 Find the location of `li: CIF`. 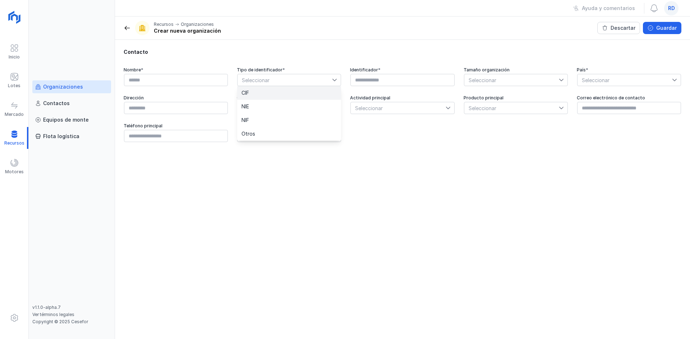

li: CIF is located at coordinates (289, 93).